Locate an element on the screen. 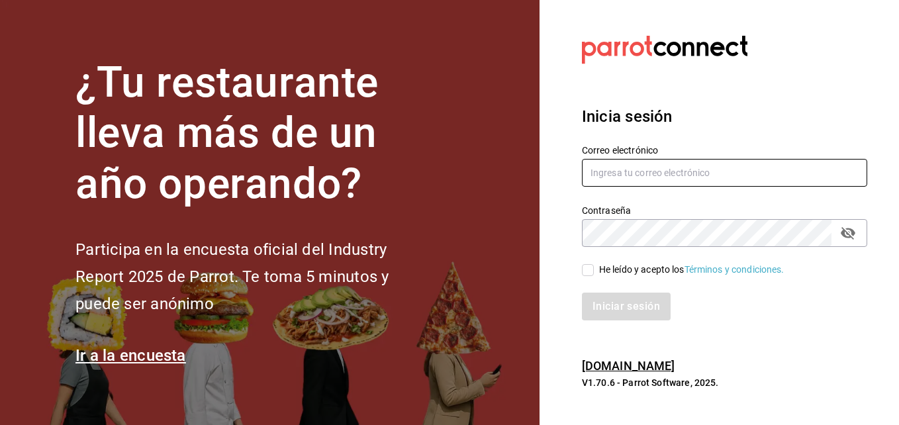 The height and width of the screenshot is (425, 899). label: Contraseña is located at coordinates (724, 210).